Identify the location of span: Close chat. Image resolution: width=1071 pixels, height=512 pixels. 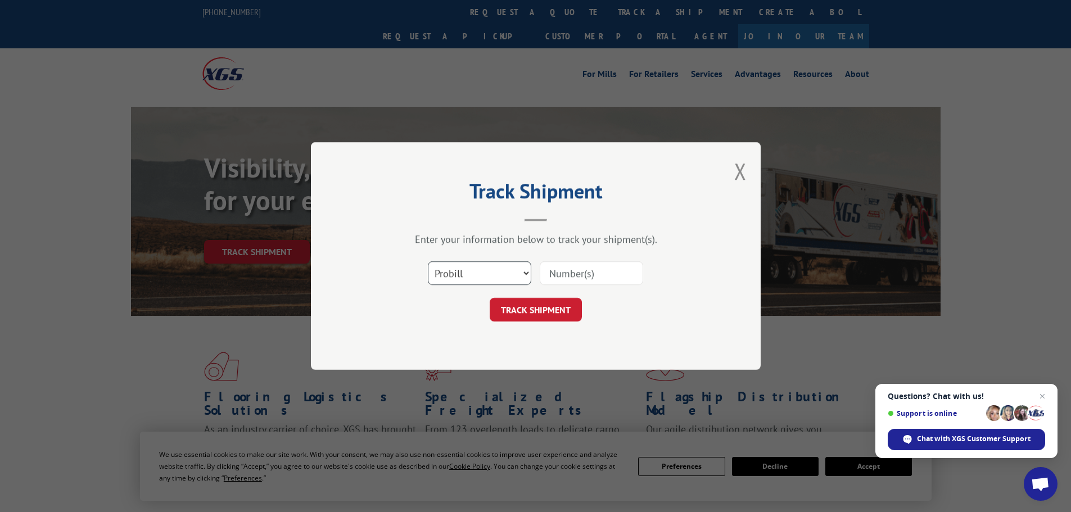
(1043, 396).